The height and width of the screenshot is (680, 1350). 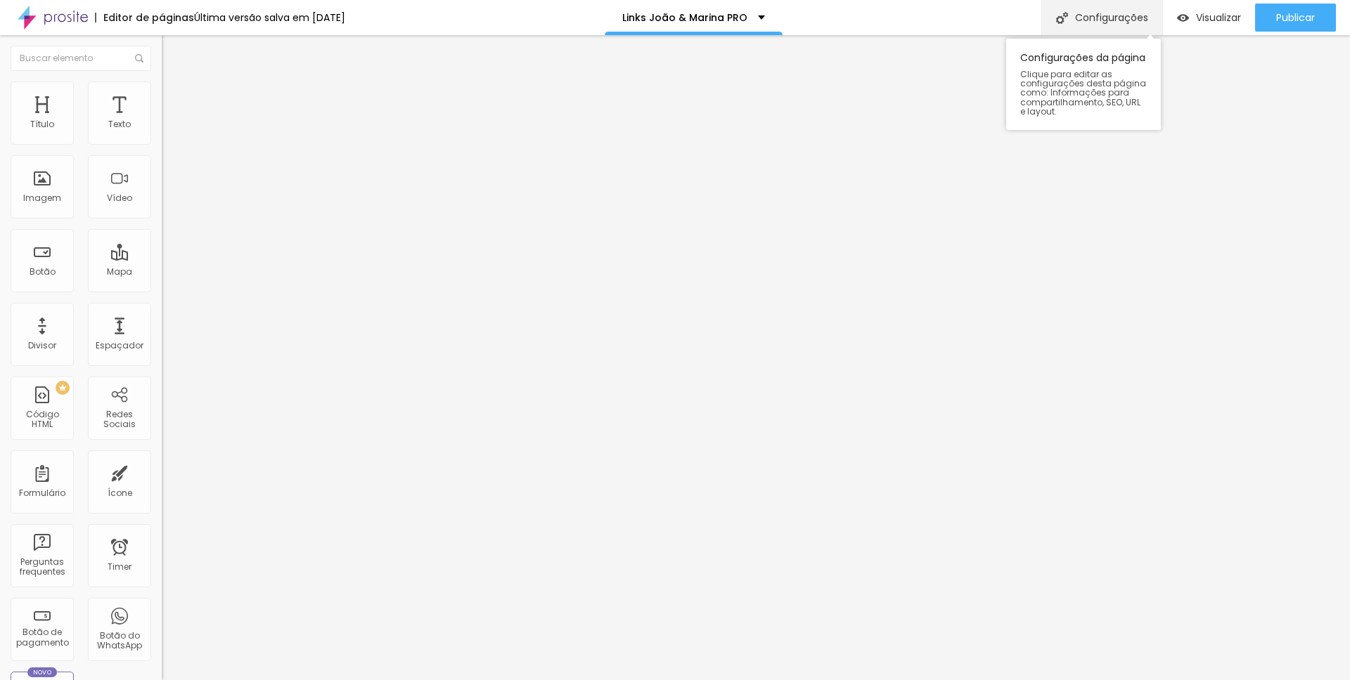 I want to click on img: view-1.svg, so click(x=1182, y=18).